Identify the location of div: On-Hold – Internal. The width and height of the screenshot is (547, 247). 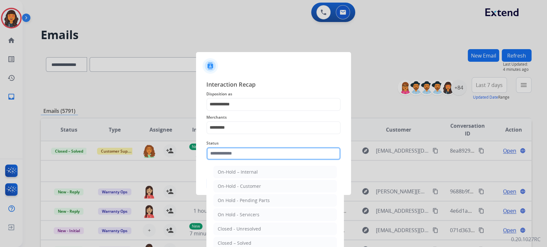
(238, 172).